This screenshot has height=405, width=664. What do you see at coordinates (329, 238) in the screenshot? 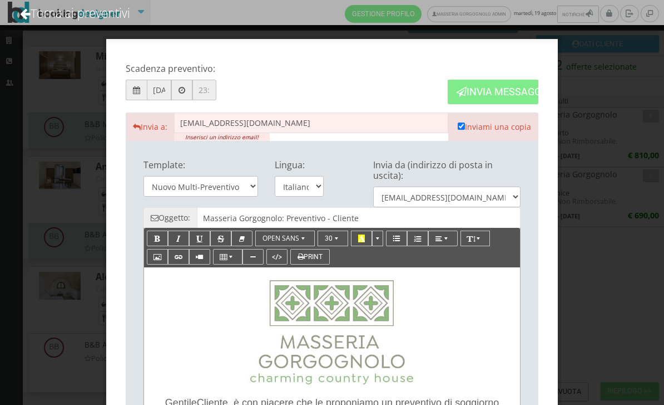
I see `span: 30` at bounding box center [329, 238].